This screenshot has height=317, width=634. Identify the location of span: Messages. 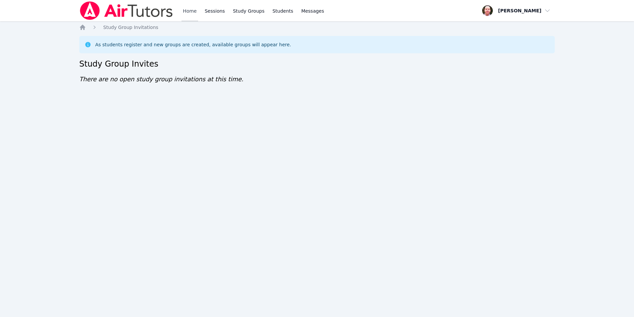
(313, 11).